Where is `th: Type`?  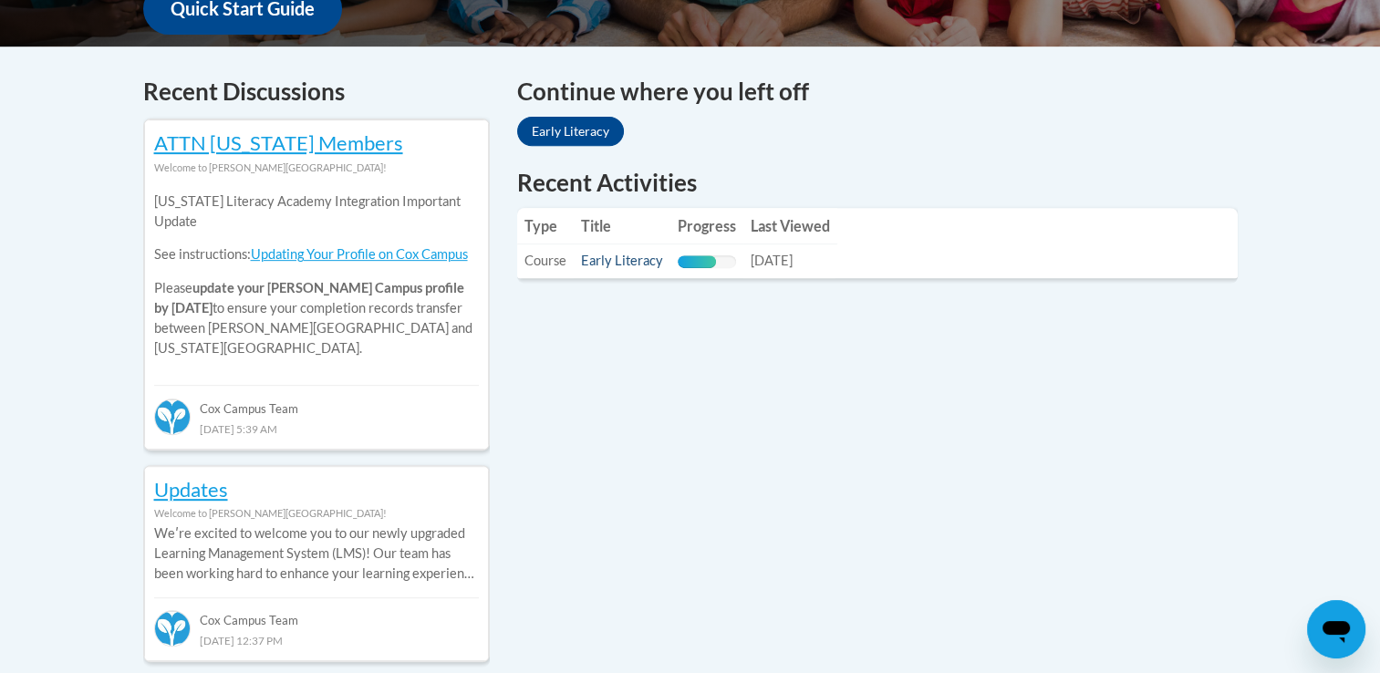 th: Type is located at coordinates (545, 226).